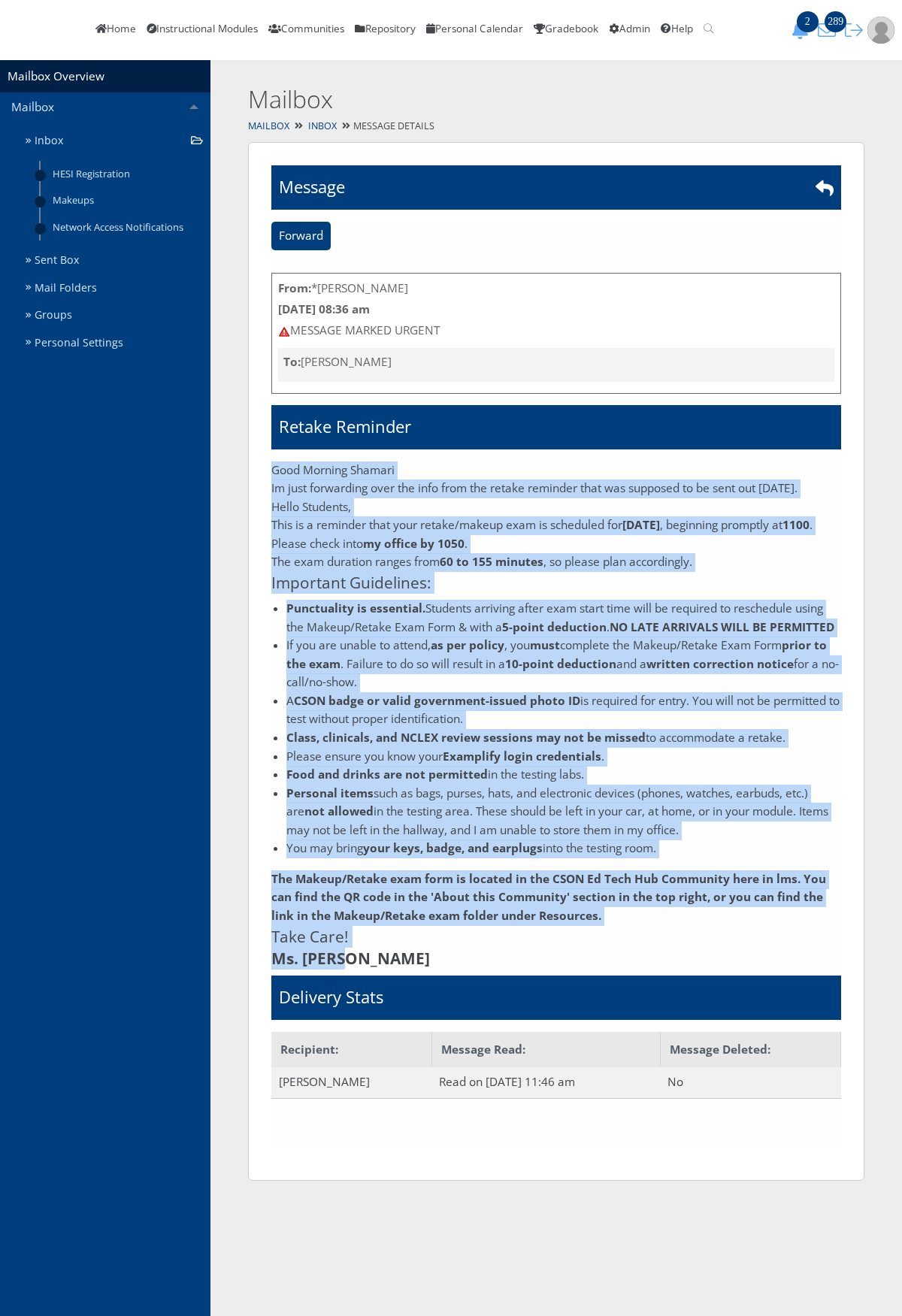  What do you see at coordinates (351, 1049) in the screenshot?
I see `td: Recipient:` at bounding box center [351, 1049].